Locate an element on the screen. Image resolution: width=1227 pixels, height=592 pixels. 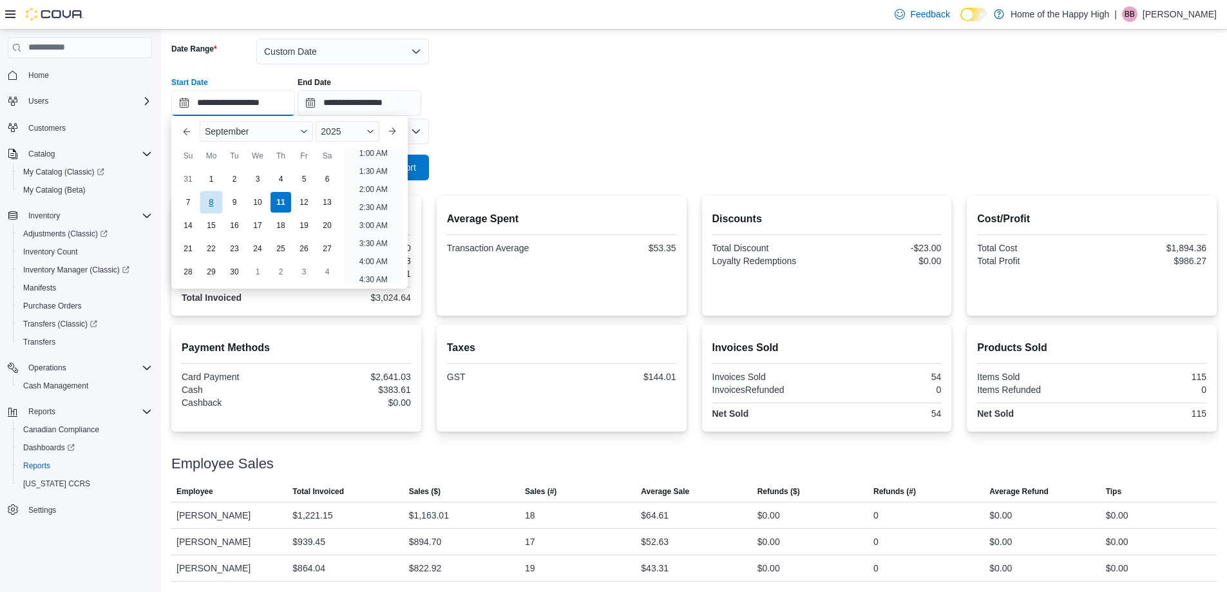
a: My Catalog (Classic) is located at coordinates (85, 172).